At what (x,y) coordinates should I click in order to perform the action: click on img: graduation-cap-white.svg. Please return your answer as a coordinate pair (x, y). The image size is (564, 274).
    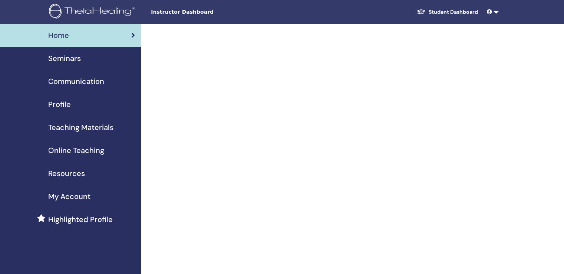
    Looking at the image, I should click on (421, 12).